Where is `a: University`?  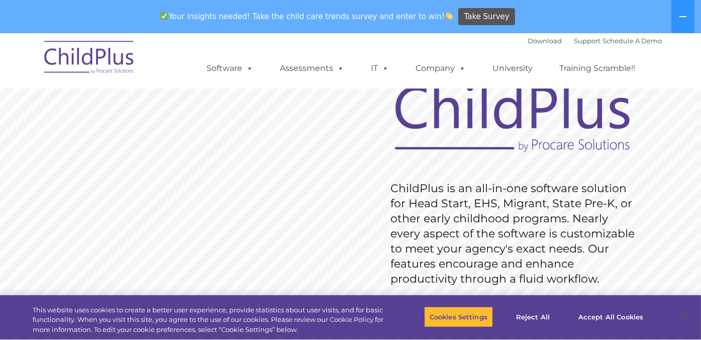
a: University is located at coordinates (513, 68).